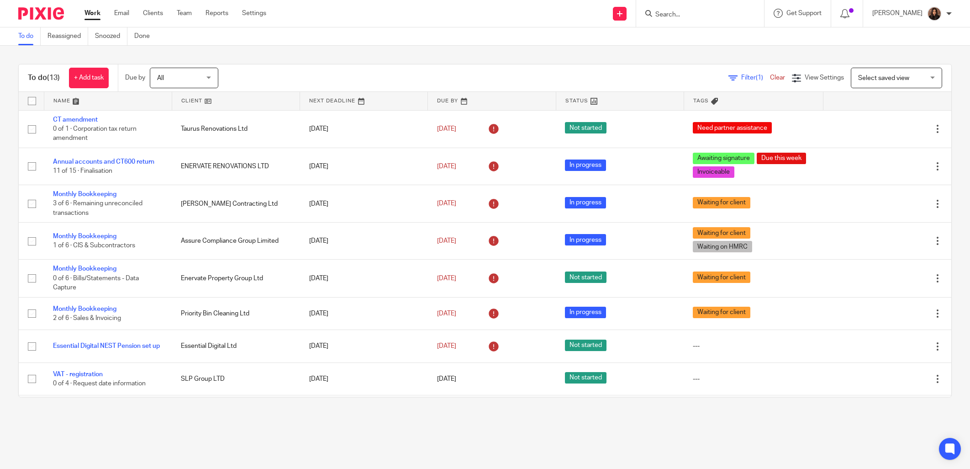  What do you see at coordinates (236, 278) in the screenshot?
I see `td: Enervate Property Group Ltd` at bounding box center [236, 278].